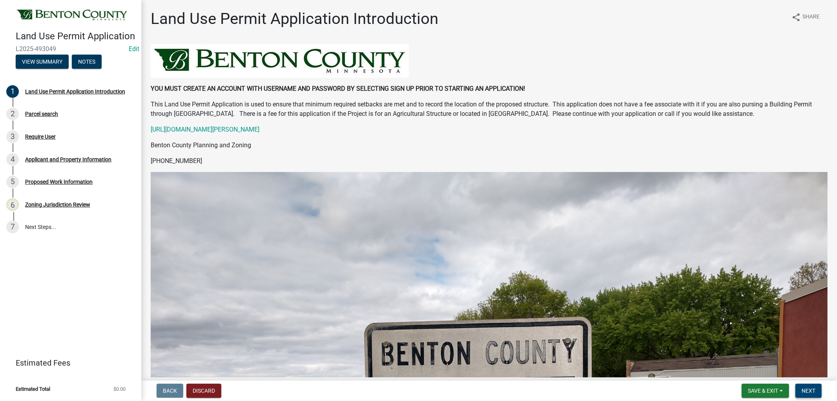 This screenshot has height=401, width=837. I want to click on a: Estimated Fees, so click(67, 363).